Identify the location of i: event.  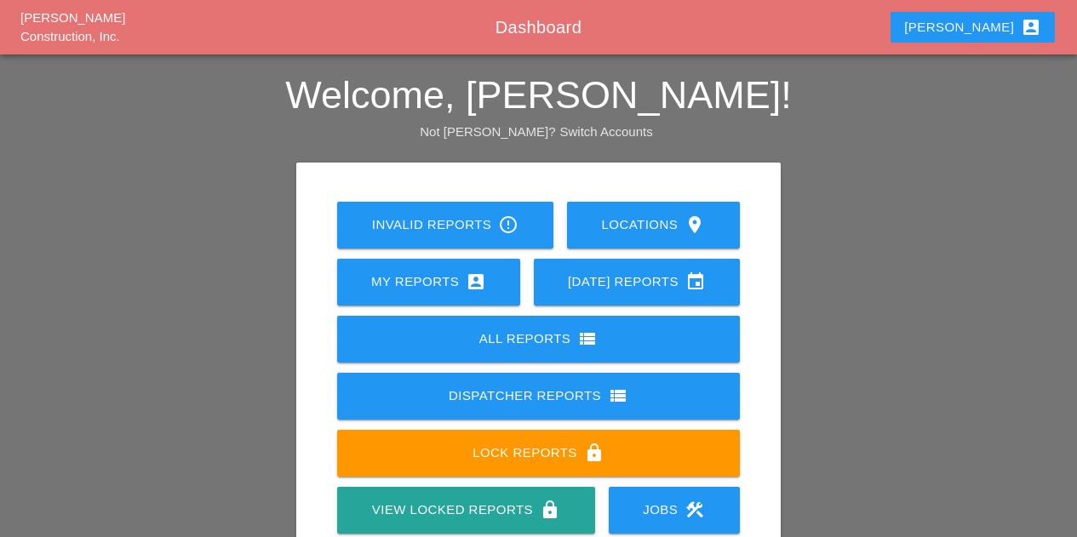
(695, 282).